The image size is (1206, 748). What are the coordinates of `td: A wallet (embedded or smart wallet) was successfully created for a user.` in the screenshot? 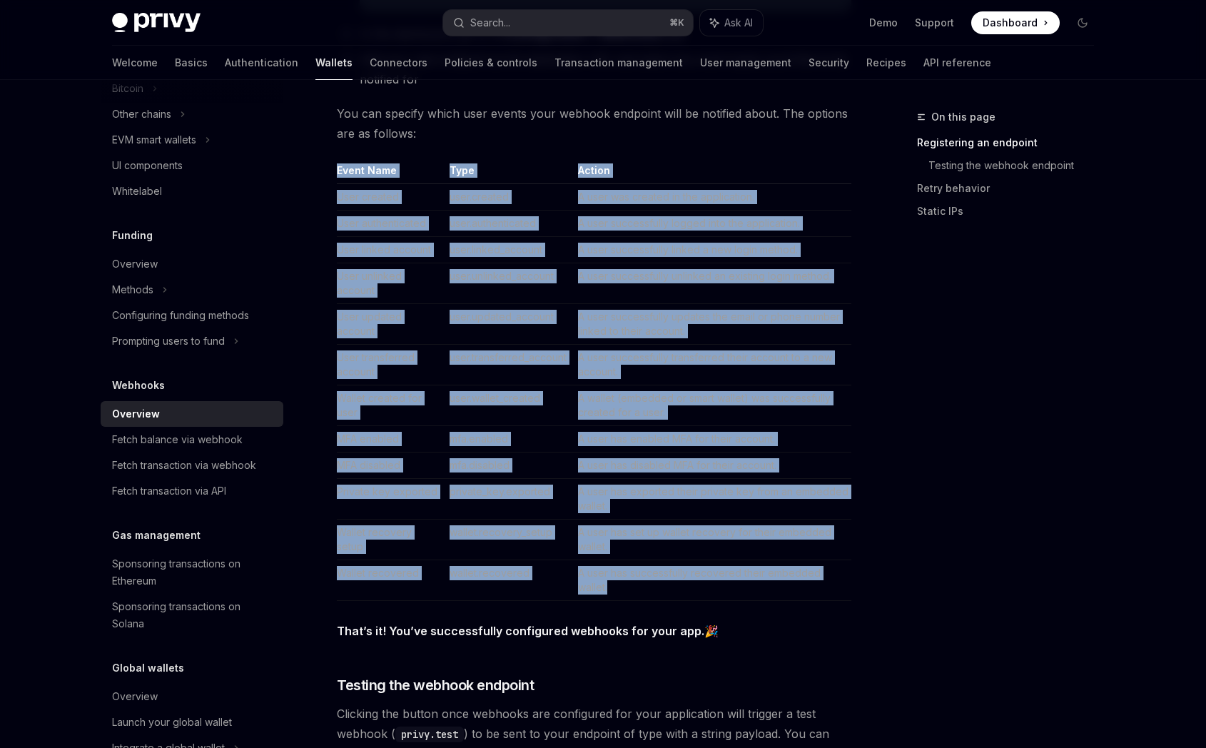 It's located at (711, 405).